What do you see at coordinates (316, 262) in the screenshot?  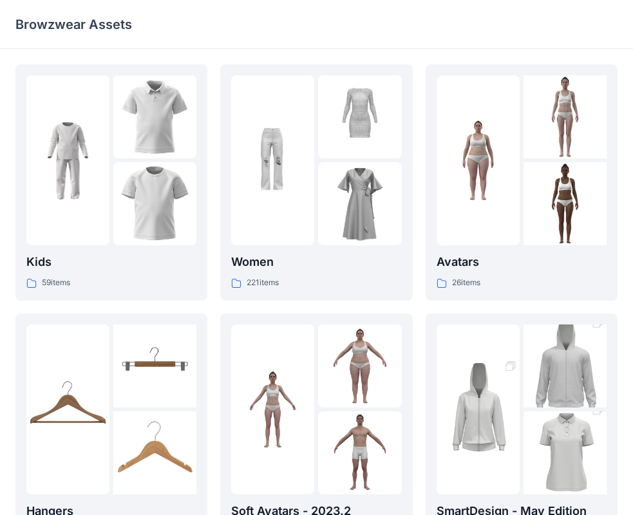 I see `p: Women` at bounding box center [316, 262].